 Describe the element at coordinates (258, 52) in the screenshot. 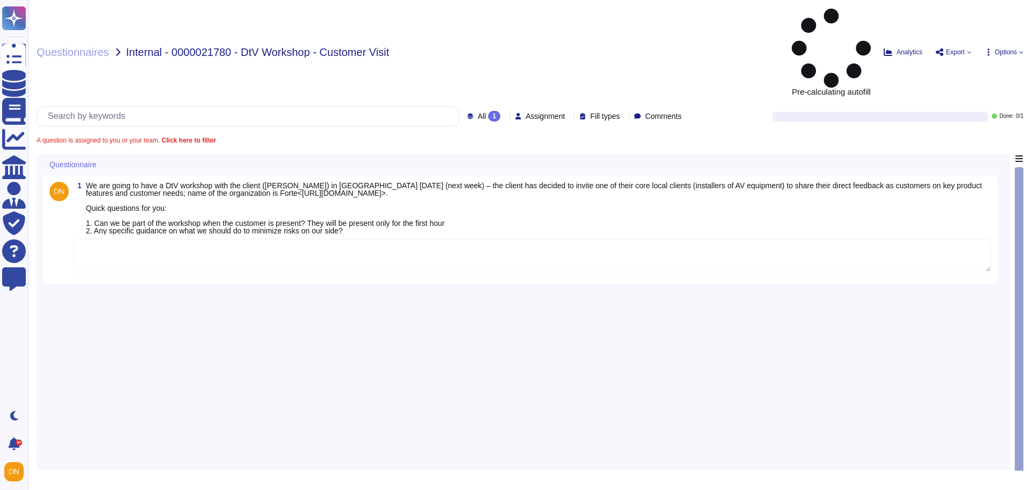

I see `span: Internal - 0000021780 - DtV Workshop - Customer Visit` at that location.